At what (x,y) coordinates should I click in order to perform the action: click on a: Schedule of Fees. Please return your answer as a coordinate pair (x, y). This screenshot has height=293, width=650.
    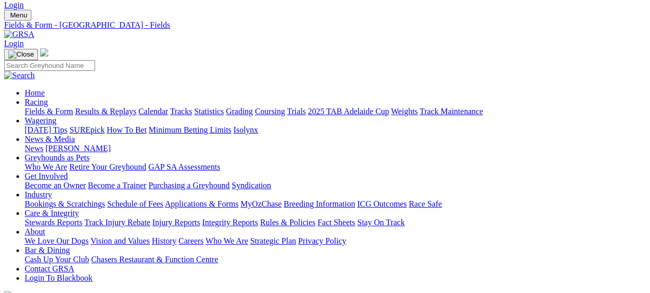
    Looking at the image, I should click on (135, 203).